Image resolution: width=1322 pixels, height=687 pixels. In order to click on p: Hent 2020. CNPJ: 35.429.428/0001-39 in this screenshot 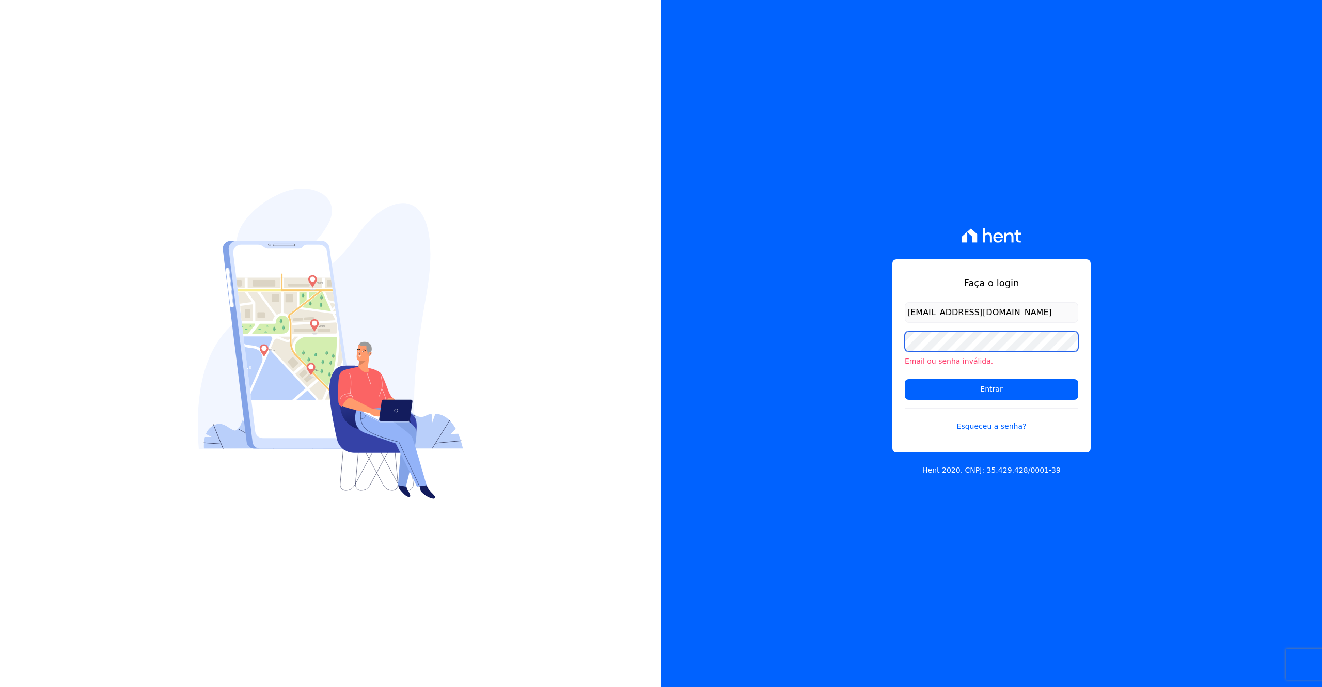, I will do `click(991, 470)`.